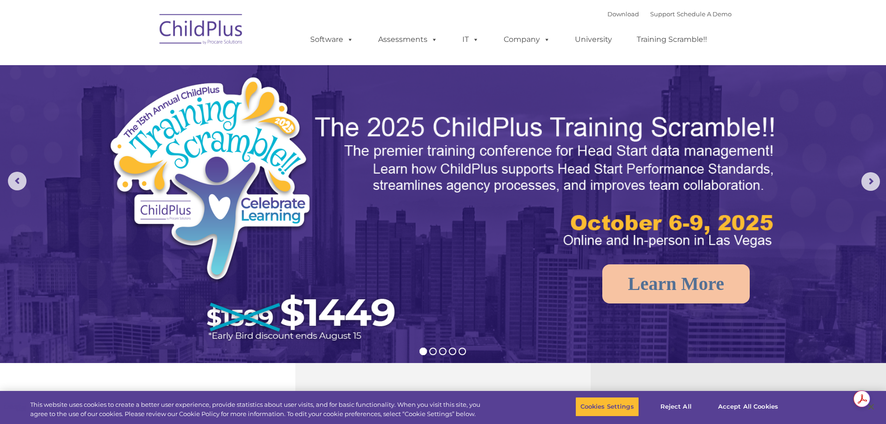 The height and width of the screenshot is (424, 886). What do you see at coordinates (676, 407) in the screenshot?
I see `button: Reject All` at bounding box center [676, 407].